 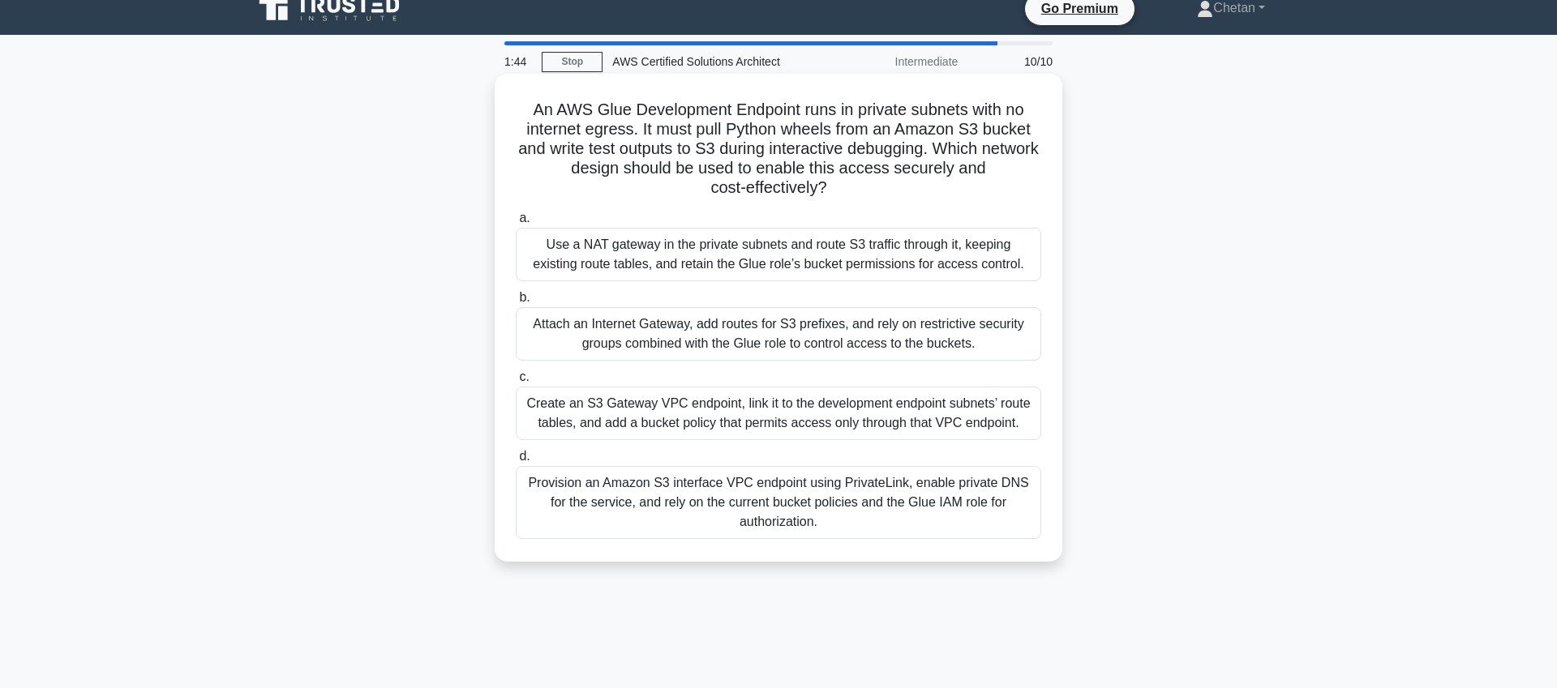 I want to click on div: Intermediate, so click(x=896, y=62).